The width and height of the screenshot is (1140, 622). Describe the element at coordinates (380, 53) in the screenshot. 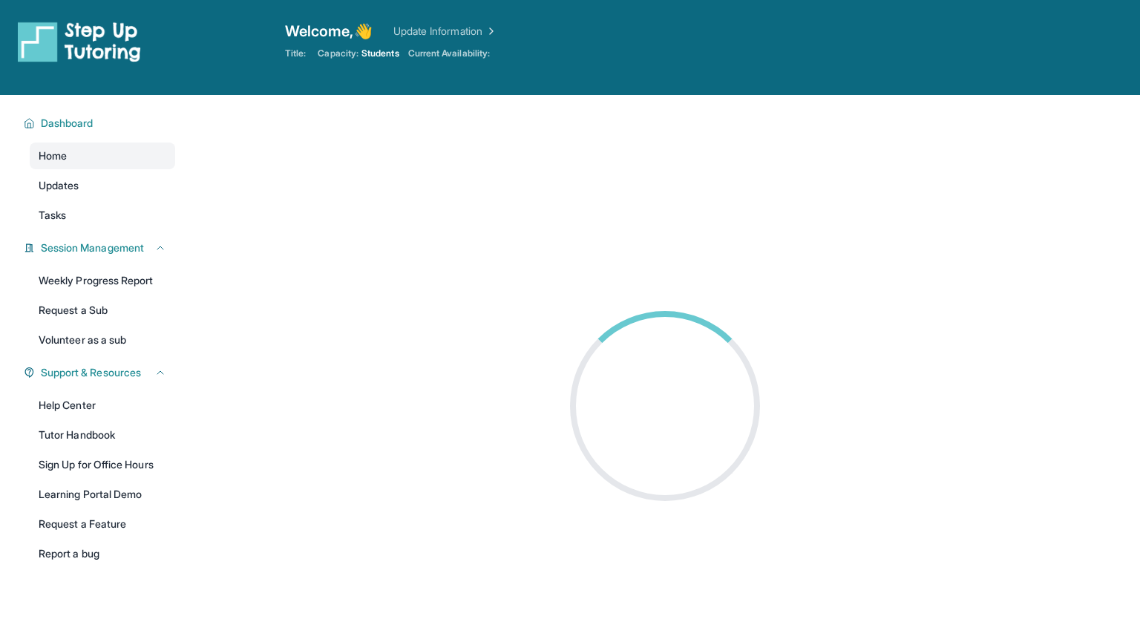

I see `span: Students` at that location.